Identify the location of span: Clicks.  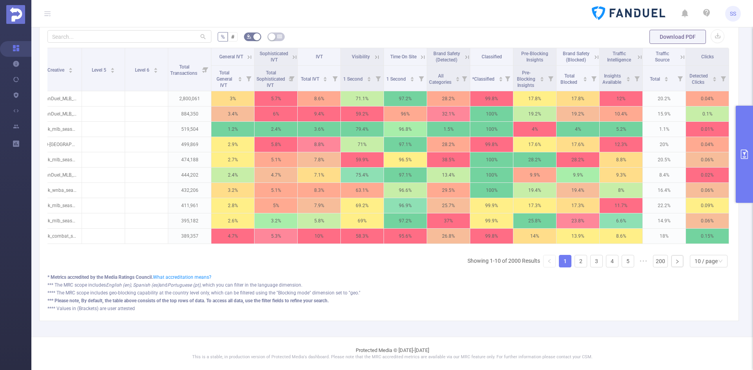
(707, 57).